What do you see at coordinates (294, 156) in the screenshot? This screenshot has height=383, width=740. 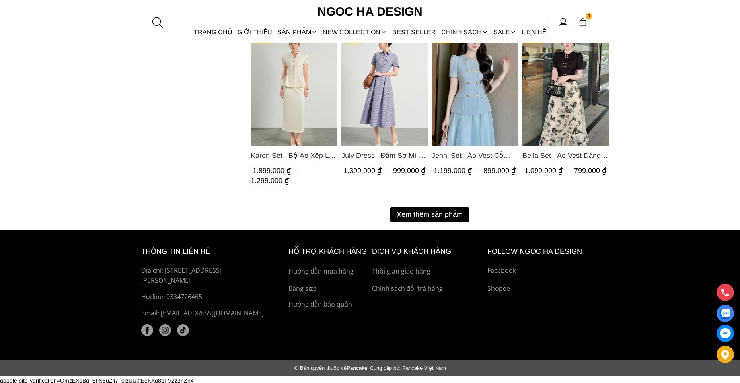 I see `a: Link to Karen Set_ Bộ Áo Xếp Ly Rủ Mix Chân Váy Bút Chì Màu Kem BJ147` at bounding box center [294, 156].